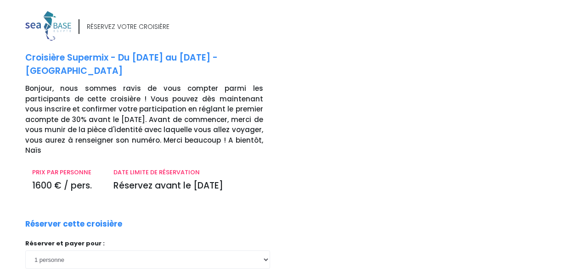  Describe the element at coordinates (188, 173) in the screenshot. I see `p: DATE LIMITE DE RÉSERVATION` at that location.